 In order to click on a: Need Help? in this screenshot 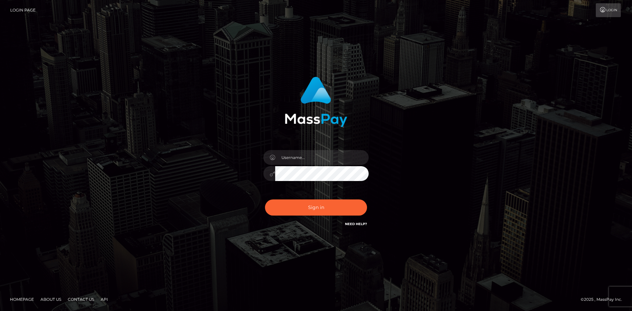, I will do `click(356, 224)`.